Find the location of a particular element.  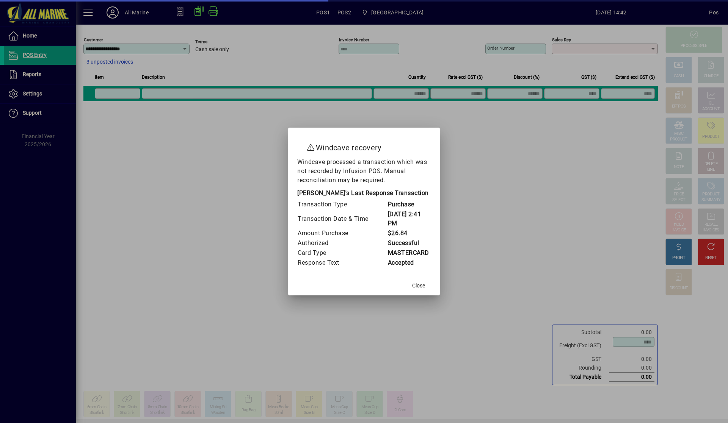

td: MASTERCARD is located at coordinates (409, 253).